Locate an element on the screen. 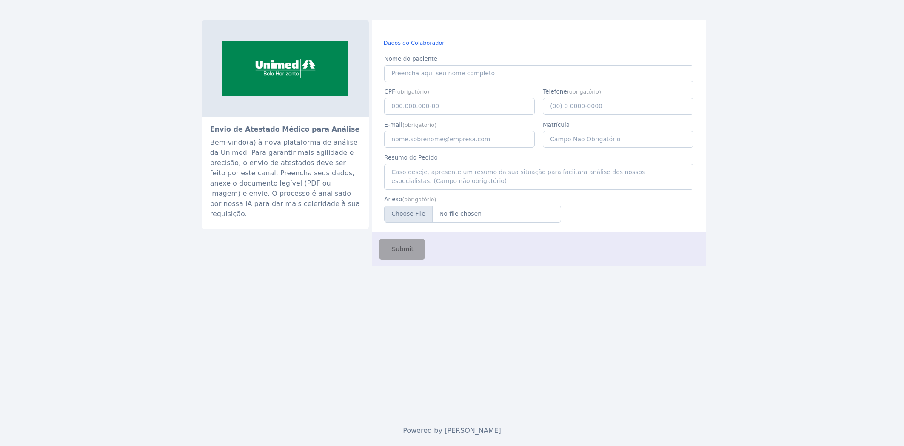 The image size is (904, 446). label: Matrícula is located at coordinates (618, 125).